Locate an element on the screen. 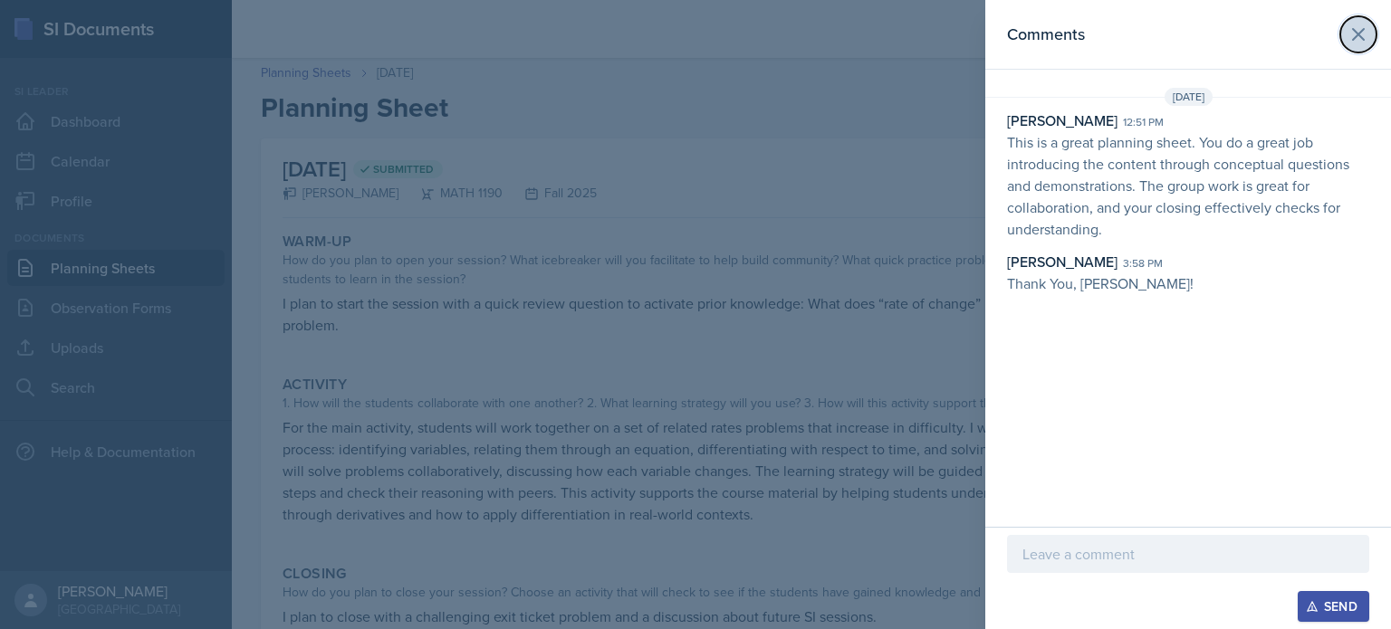 This screenshot has width=1391, height=629. div: 12:51 pm is located at coordinates (1143, 122).